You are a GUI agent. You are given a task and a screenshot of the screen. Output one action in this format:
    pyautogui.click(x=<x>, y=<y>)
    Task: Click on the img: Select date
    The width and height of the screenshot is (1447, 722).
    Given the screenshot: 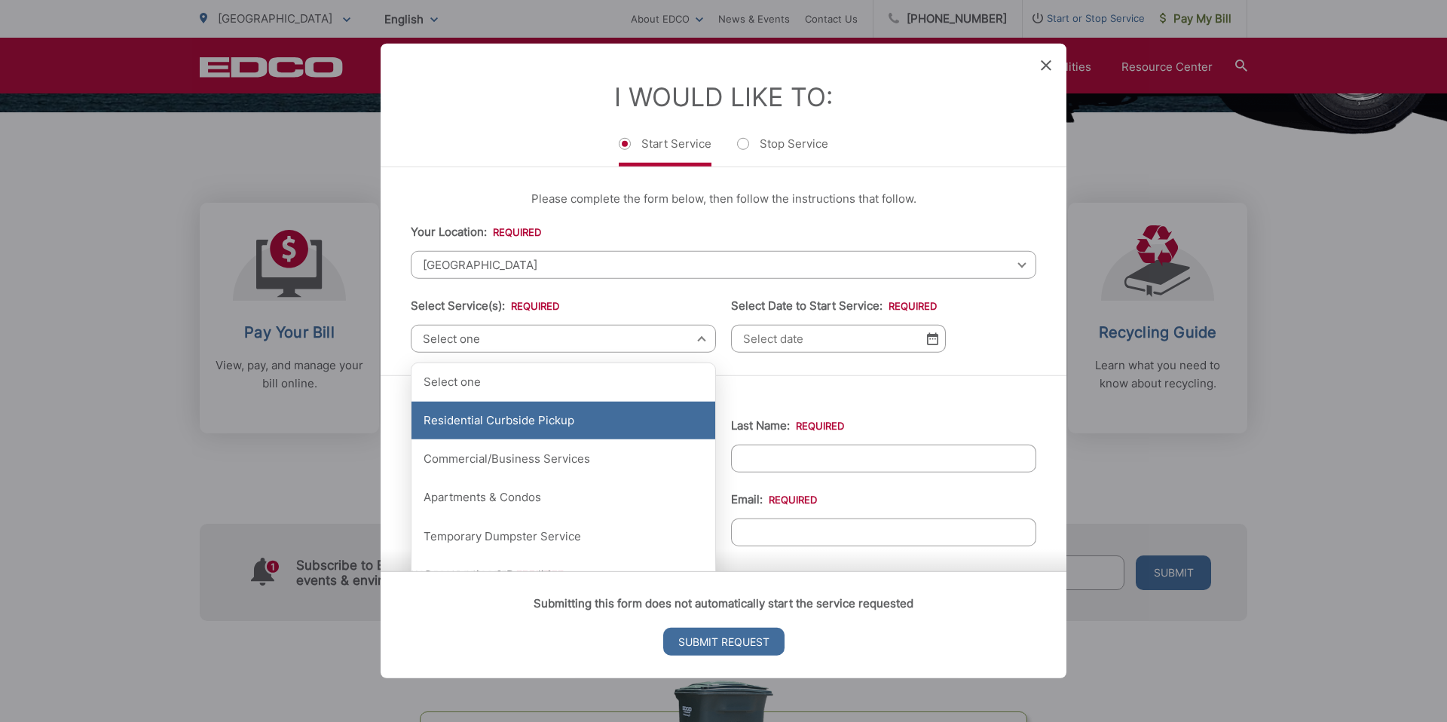 What is the action you would take?
    pyautogui.click(x=932, y=338)
    